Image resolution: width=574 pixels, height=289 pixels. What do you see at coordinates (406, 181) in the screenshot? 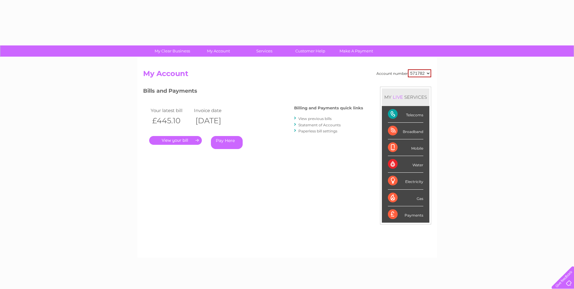
I see `div: Electricity` at bounding box center [406, 181].